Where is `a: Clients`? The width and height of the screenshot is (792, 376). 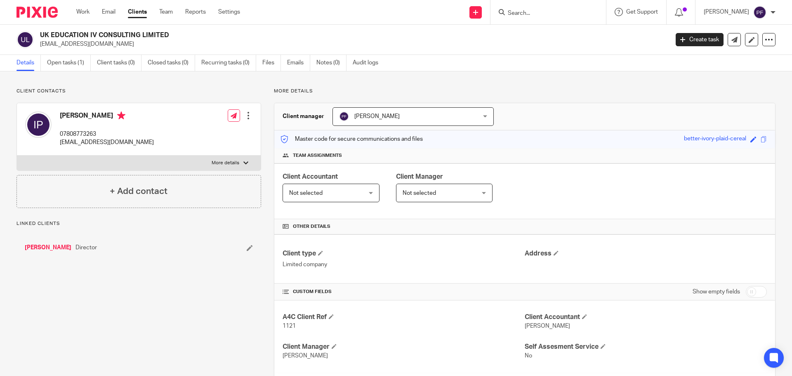 a: Clients is located at coordinates (137, 12).